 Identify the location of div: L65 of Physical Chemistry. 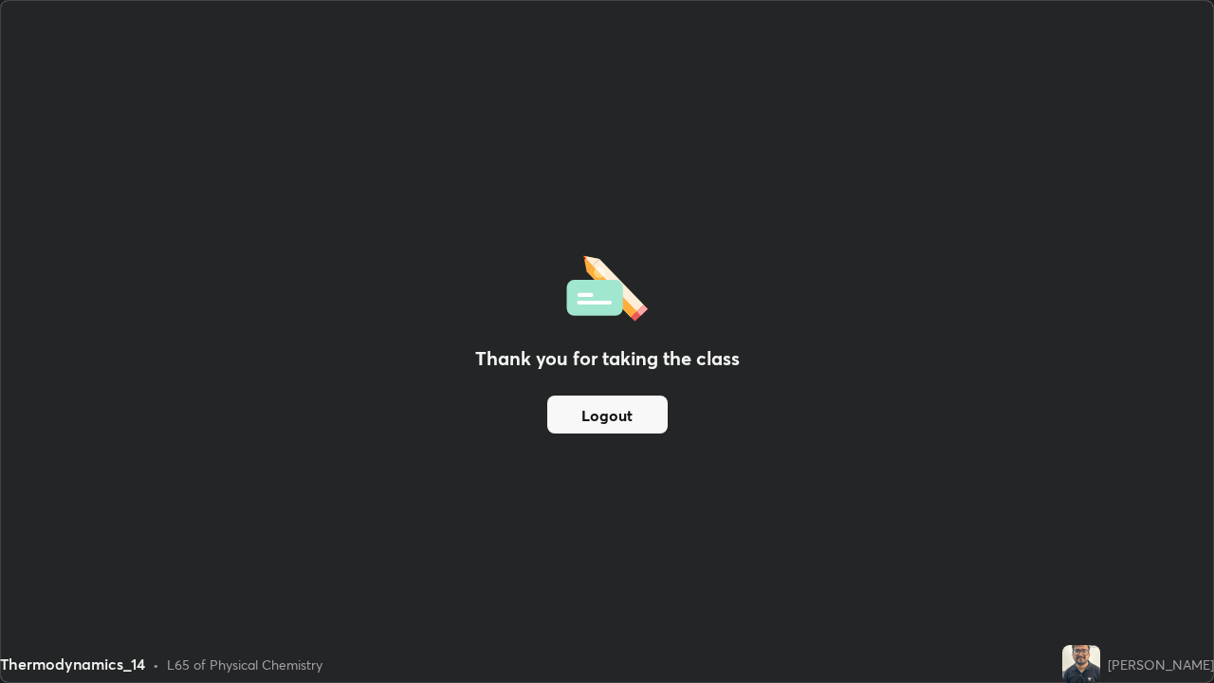
(245, 664).